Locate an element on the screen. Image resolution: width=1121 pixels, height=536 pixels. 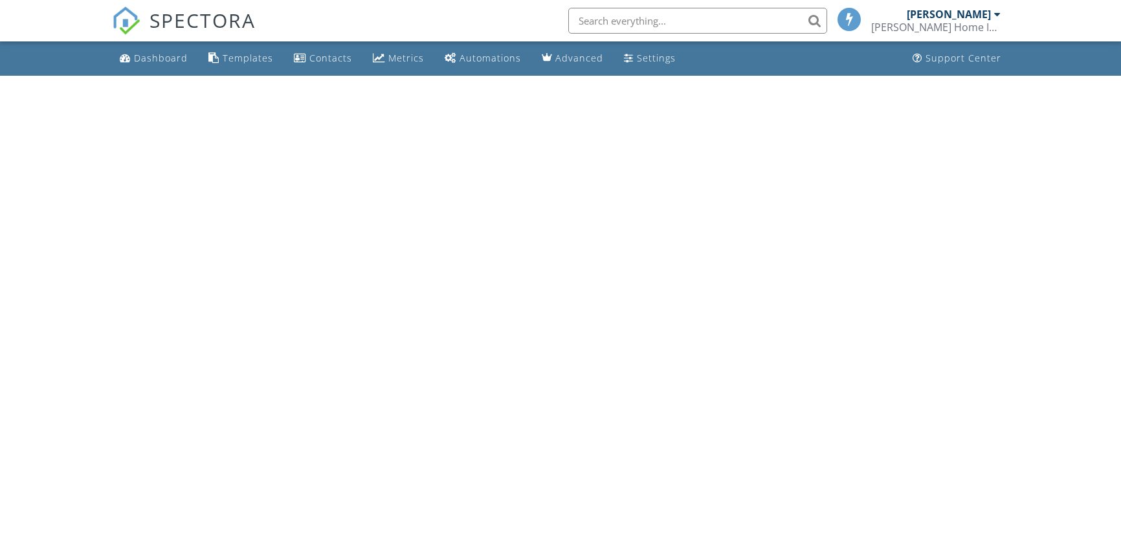
input: Search everything... is located at coordinates (698, 21).